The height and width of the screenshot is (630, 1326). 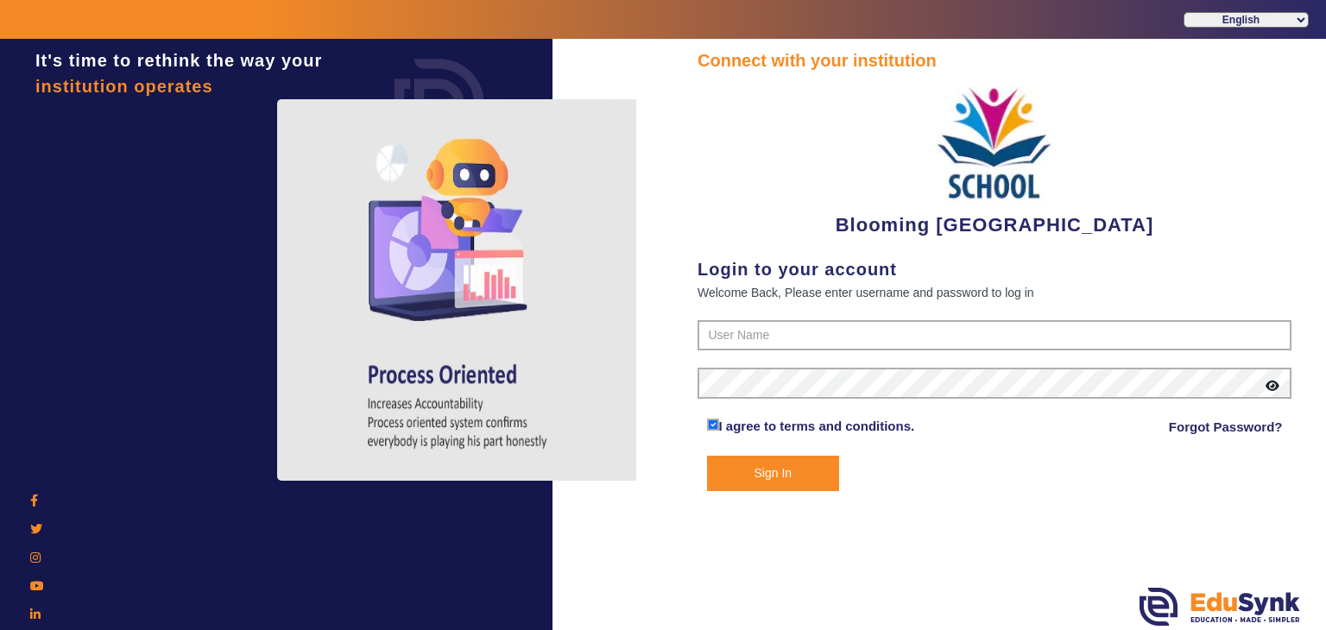 I want to click on img: 3e5c6726-73d6-4ac3-b917-621554bbe9c3, so click(x=994, y=142).